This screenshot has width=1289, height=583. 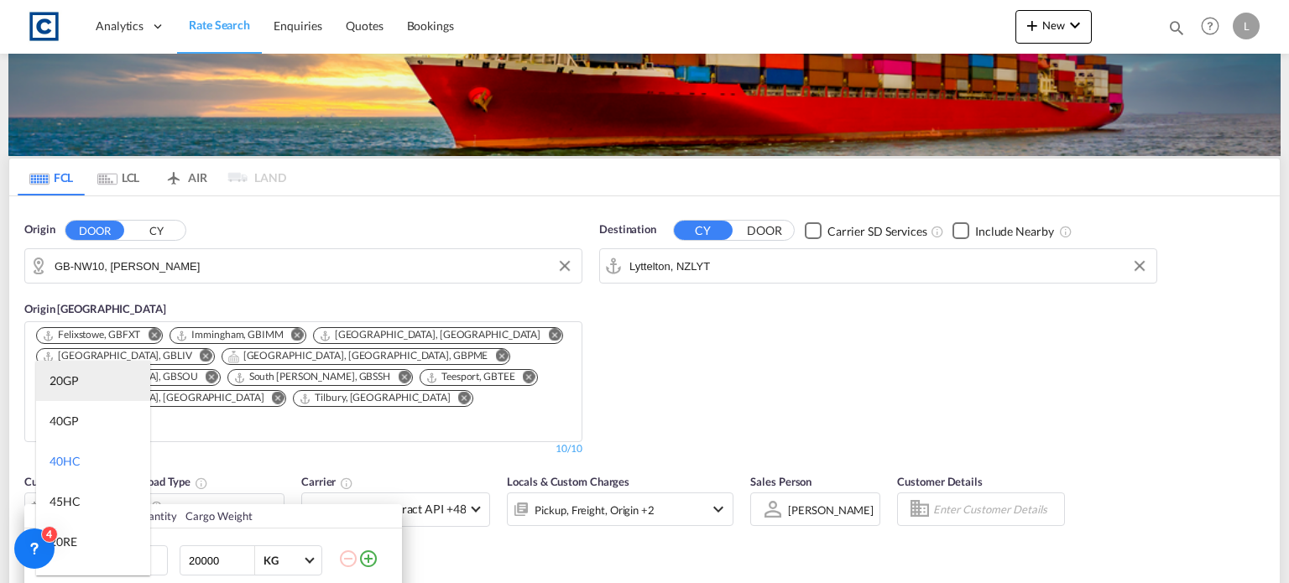 What do you see at coordinates (65, 502) in the screenshot?
I see `div: 45HC` at bounding box center [65, 502].